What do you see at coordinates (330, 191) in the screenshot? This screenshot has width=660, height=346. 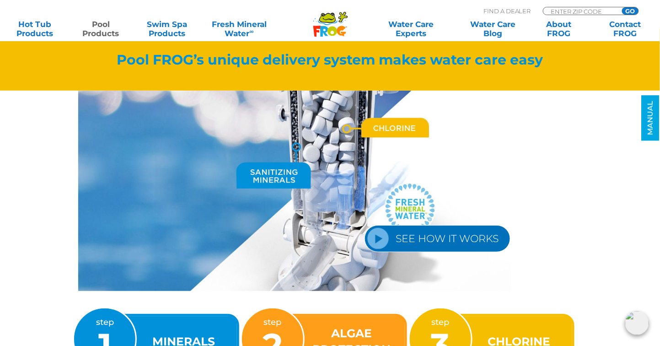 I see `img: pool-frog-5400-6100-steps-img-v2` at bounding box center [330, 191].